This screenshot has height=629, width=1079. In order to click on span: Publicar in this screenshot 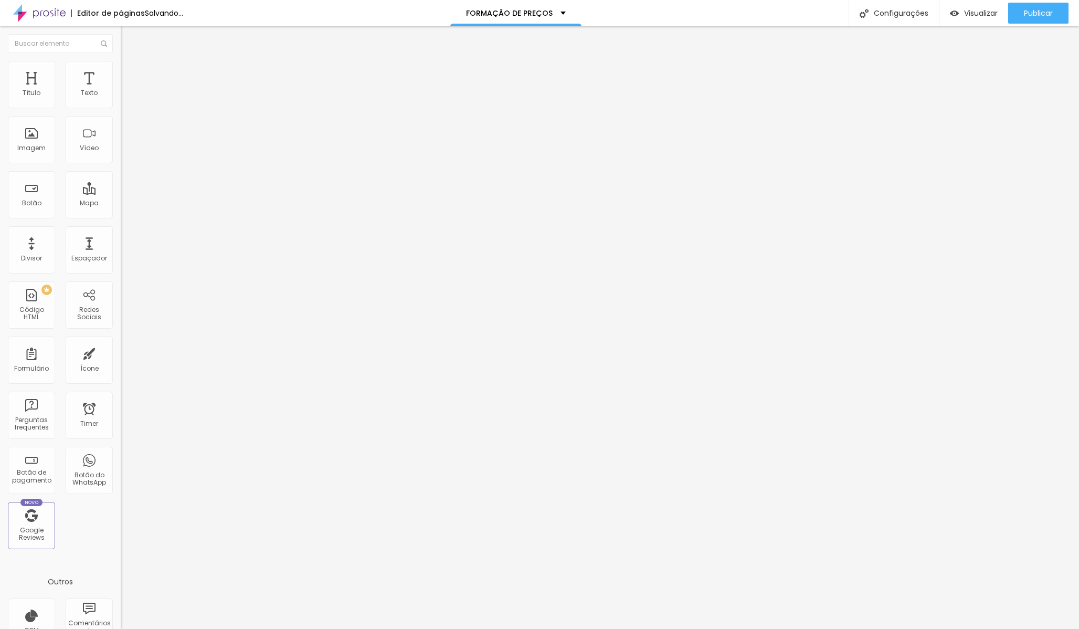, I will do `click(1038, 13)`.